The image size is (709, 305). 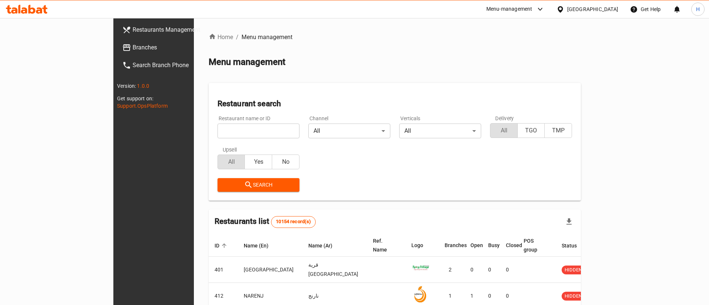 I want to click on nav: breadcrumb, so click(x=395, y=37).